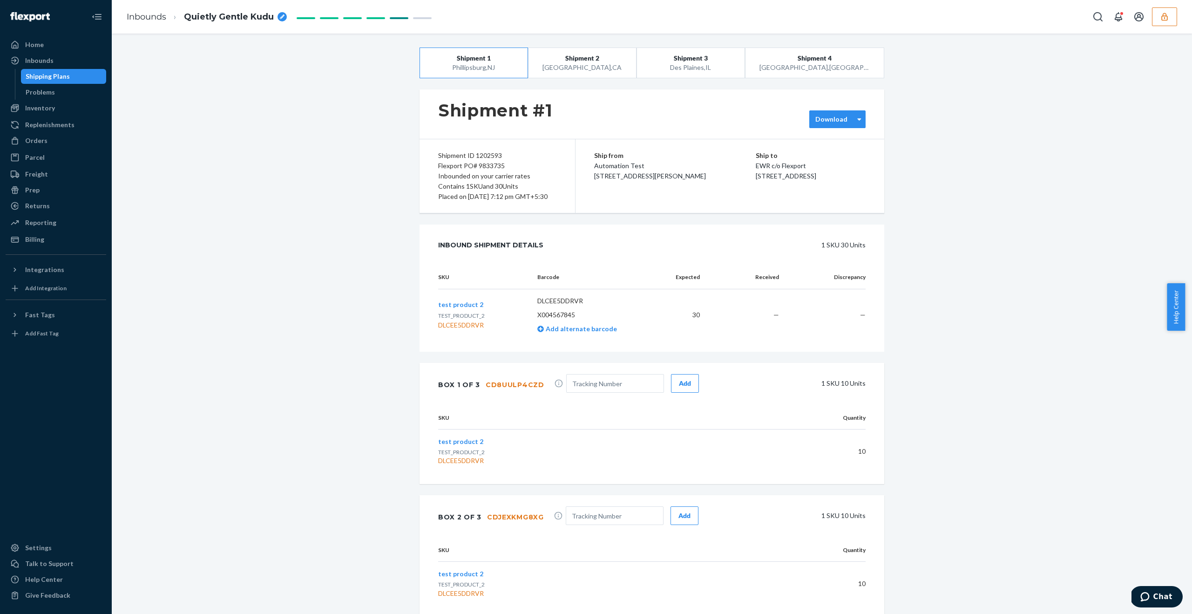  What do you see at coordinates (595, 315) in the screenshot?
I see `p: X004567845` at bounding box center [595, 315].